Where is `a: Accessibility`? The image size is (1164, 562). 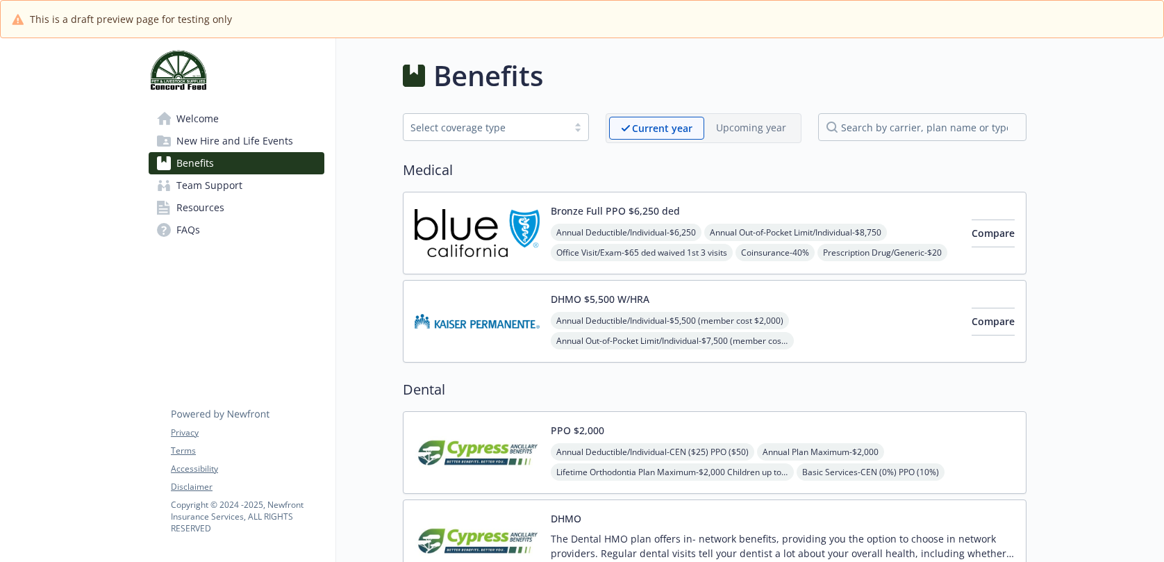 a: Accessibility is located at coordinates (247, 469).